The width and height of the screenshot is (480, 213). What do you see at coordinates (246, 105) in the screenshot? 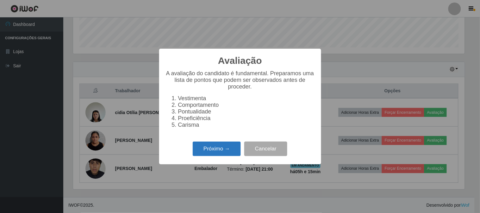
I see `li: Comportamento` at bounding box center [246, 105].